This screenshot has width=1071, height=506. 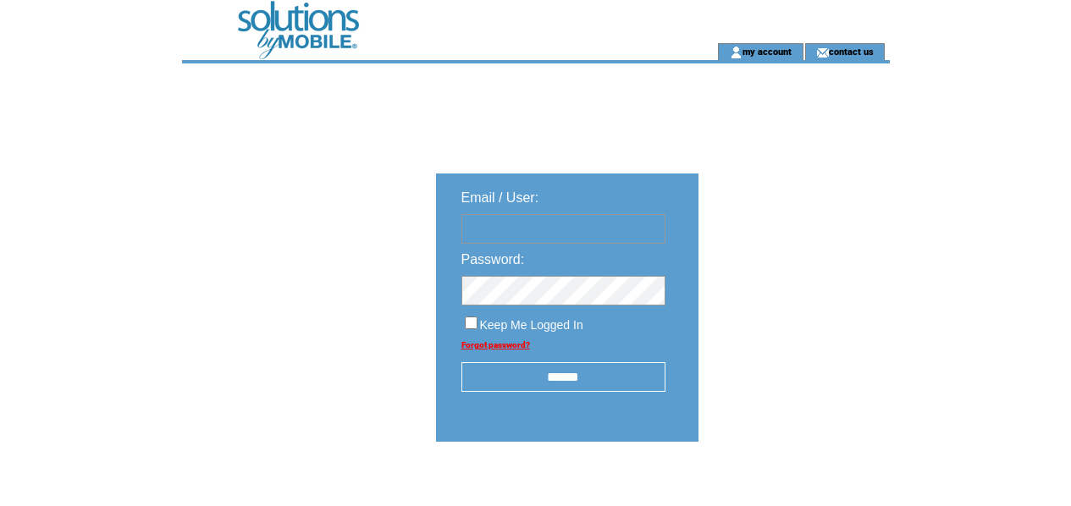 I want to click on a: Forgot password?, so click(x=495, y=344).